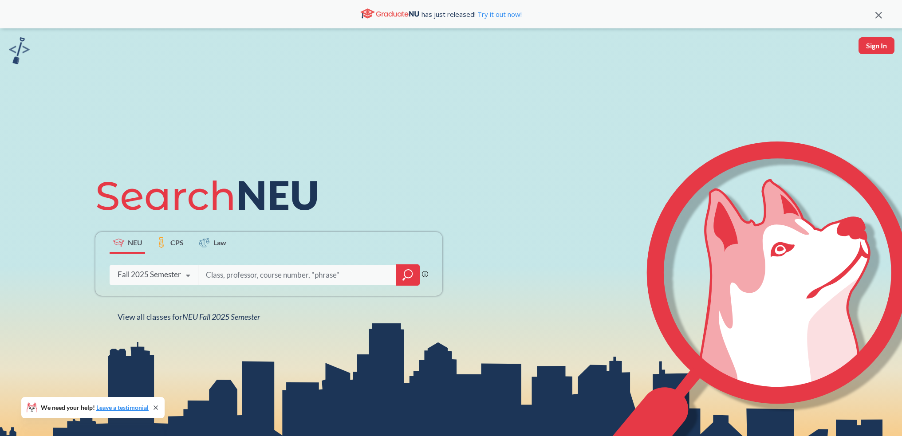 This screenshot has height=436, width=902. What do you see at coordinates (122, 407) in the screenshot?
I see `a: Leave a testimonial` at bounding box center [122, 407].